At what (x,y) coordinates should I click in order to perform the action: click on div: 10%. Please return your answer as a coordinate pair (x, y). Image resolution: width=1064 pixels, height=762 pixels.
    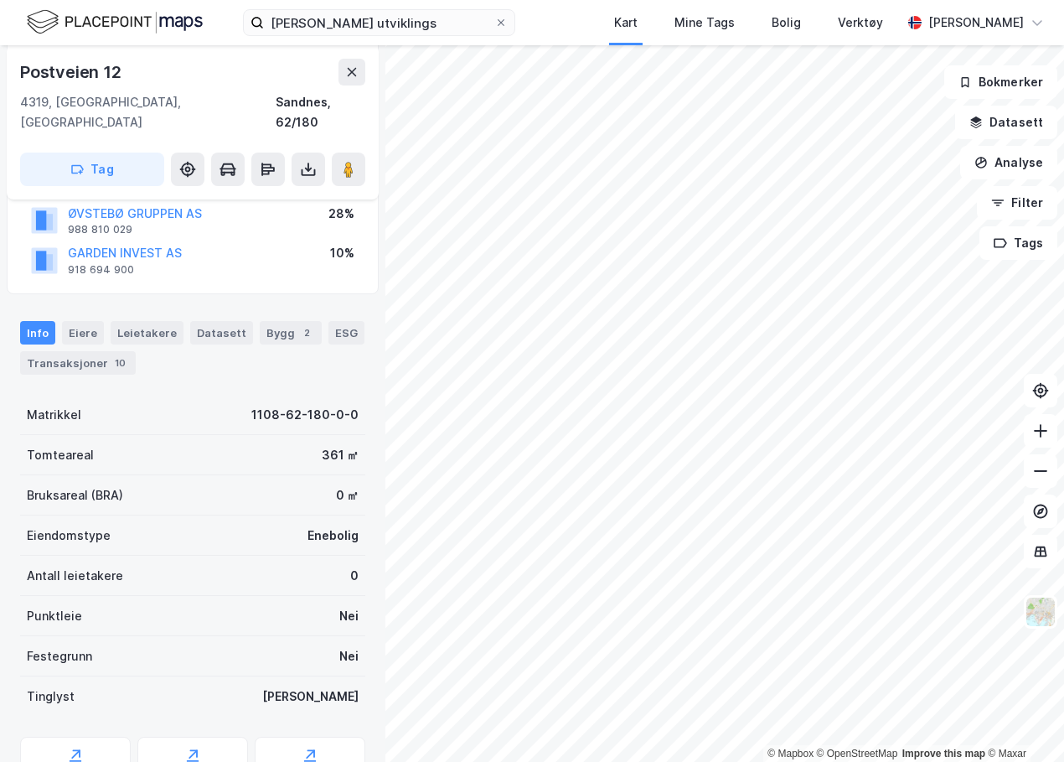
    Looking at the image, I should click on (342, 253).